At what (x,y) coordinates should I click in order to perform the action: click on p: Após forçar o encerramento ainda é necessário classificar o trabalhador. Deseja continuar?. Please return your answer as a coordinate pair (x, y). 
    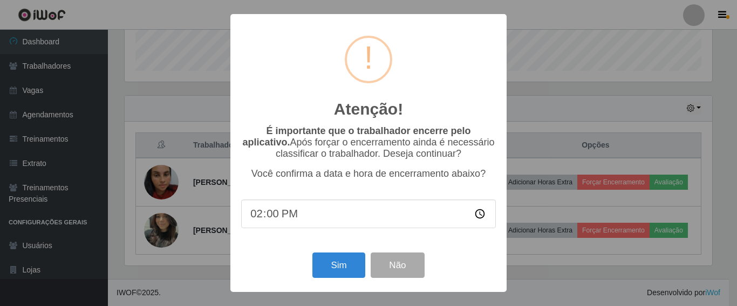
    Looking at the image, I should click on (369, 142).